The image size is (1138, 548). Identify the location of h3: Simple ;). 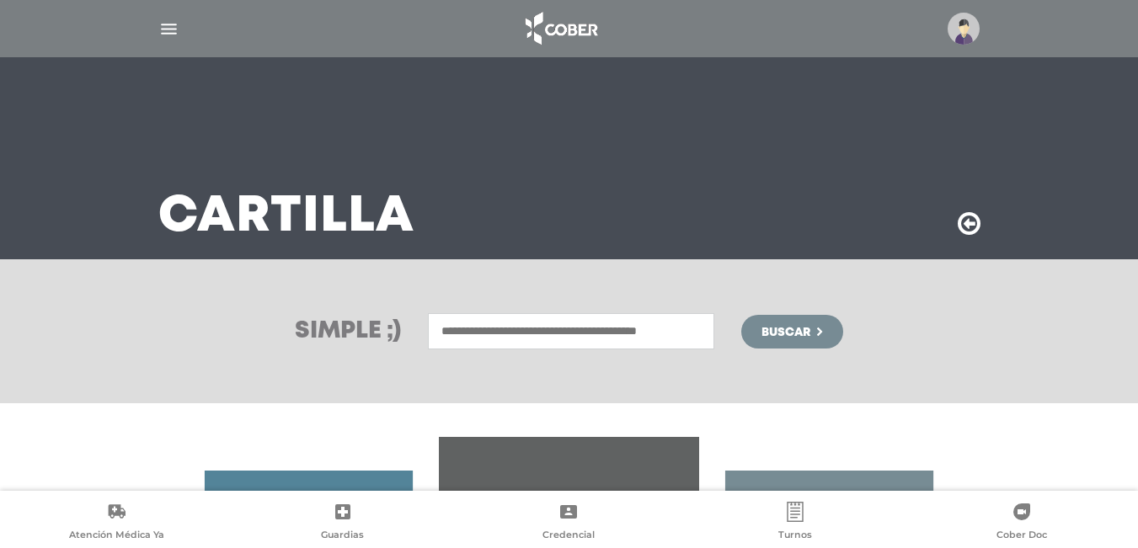
(348, 332).